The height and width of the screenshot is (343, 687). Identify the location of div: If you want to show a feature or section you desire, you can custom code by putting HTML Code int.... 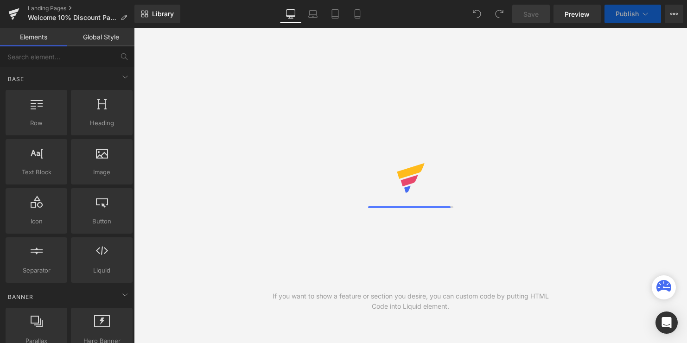
(410, 301).